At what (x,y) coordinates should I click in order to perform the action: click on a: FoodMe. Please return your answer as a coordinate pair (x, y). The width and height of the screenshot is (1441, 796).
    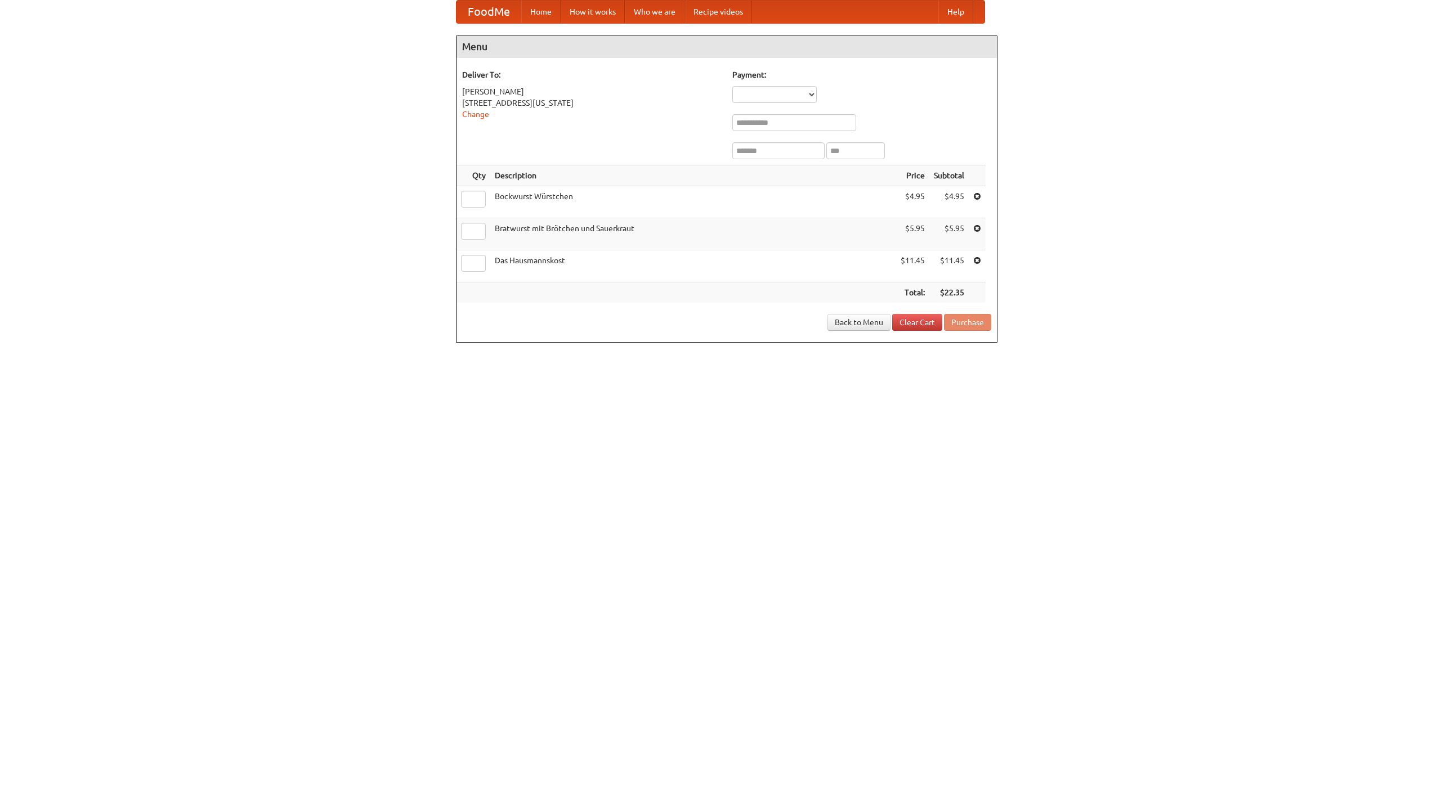
    Looking at the image, I should click on (488, 12).